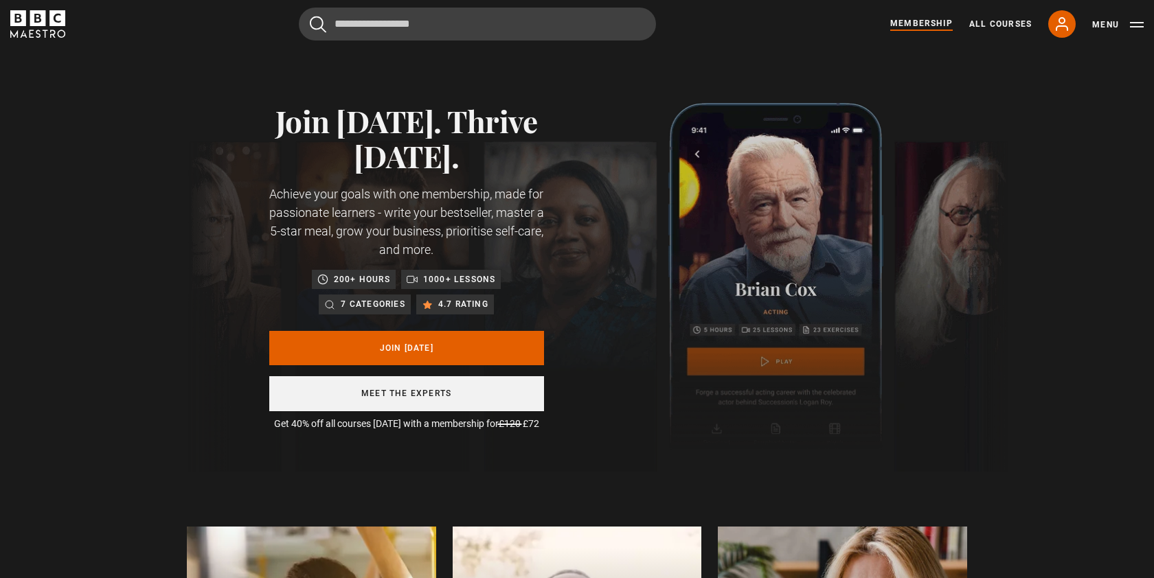 Image resolution: width=1154 pixels, height=578 pixels. Describe the element at coordinates (463, 304) in the screenshot. I see `p: 4.7 rating` at that location.